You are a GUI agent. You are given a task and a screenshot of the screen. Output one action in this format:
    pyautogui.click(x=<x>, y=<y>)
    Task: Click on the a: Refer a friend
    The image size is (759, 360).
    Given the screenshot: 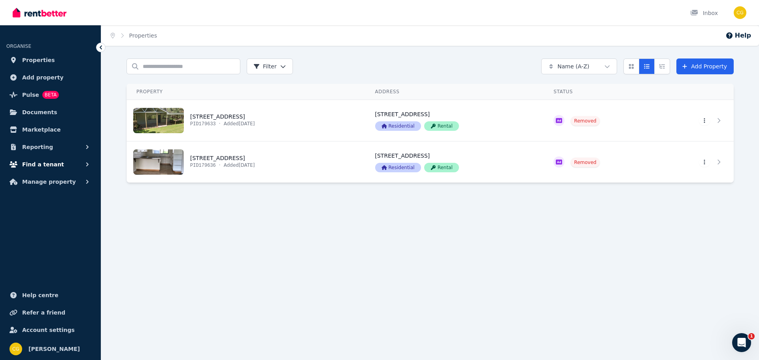 What is the action you would take?
    pyautogui.click(x=50, y=313)
    